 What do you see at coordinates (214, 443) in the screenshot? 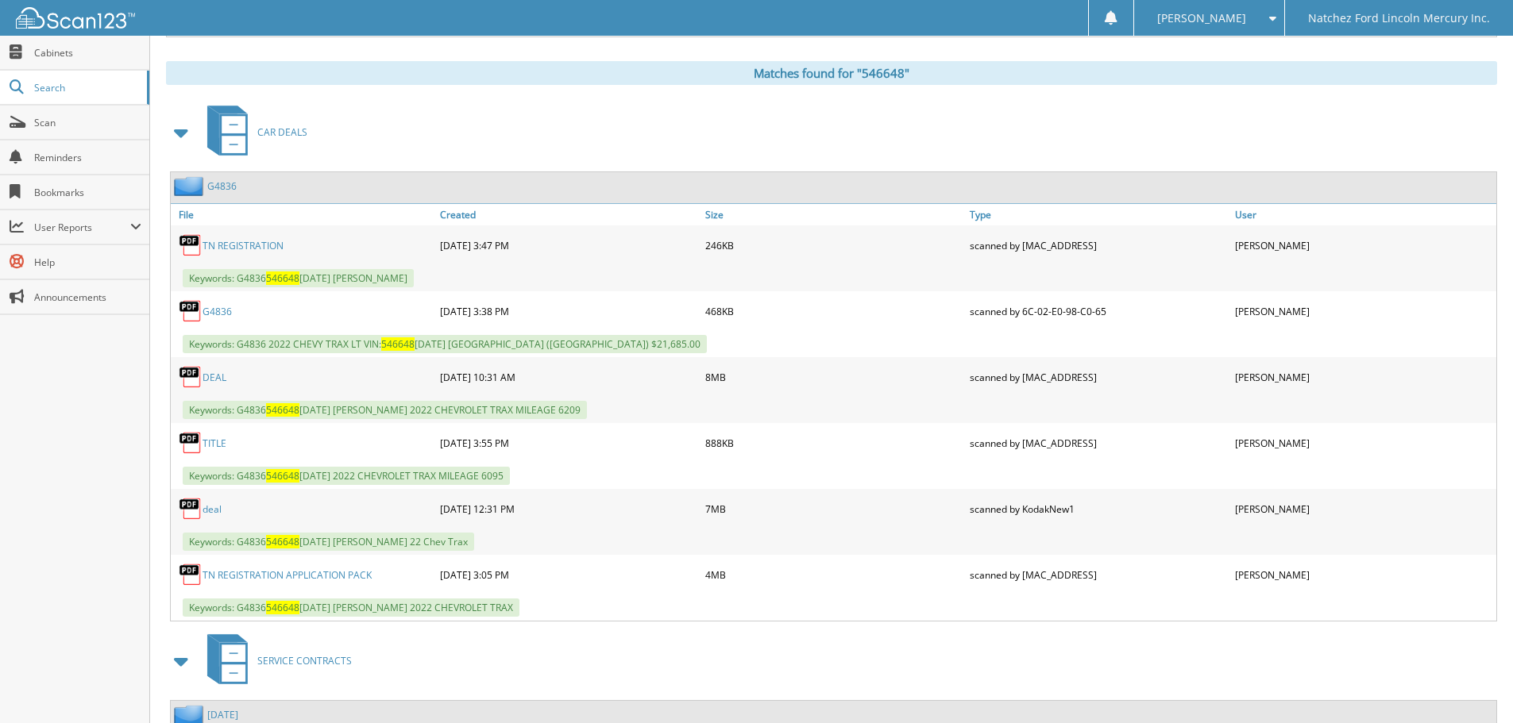
I see `a: TITLE` at bounding box center [214, 443].